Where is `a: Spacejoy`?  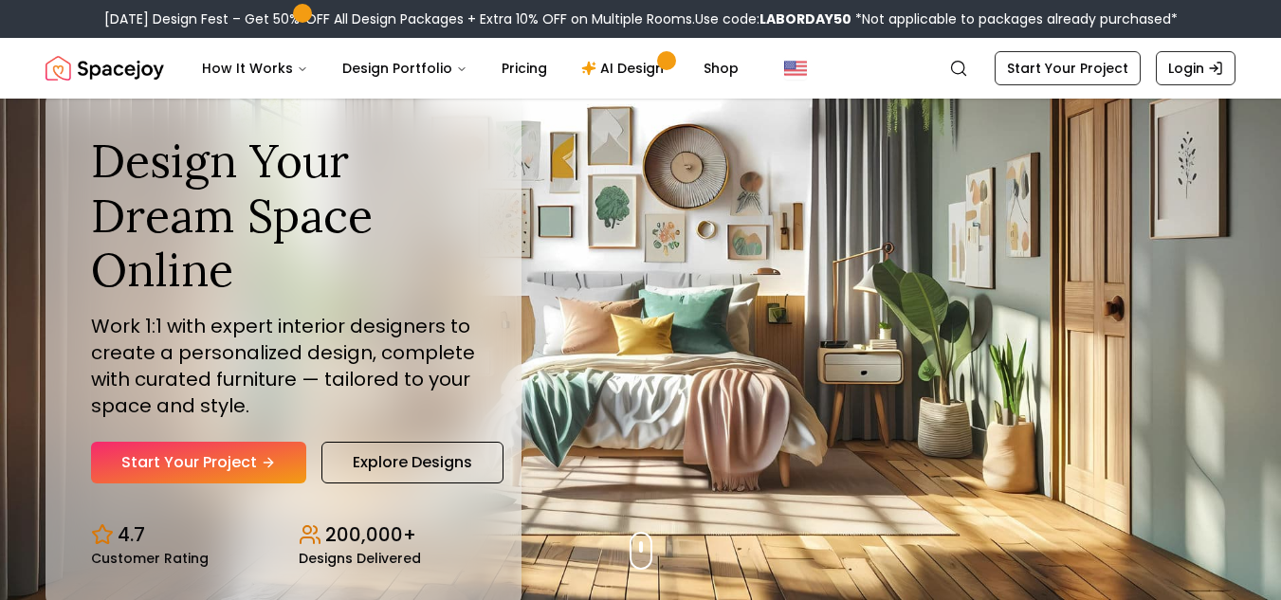
a: Spacejoy is located at coordinates (104, 68).